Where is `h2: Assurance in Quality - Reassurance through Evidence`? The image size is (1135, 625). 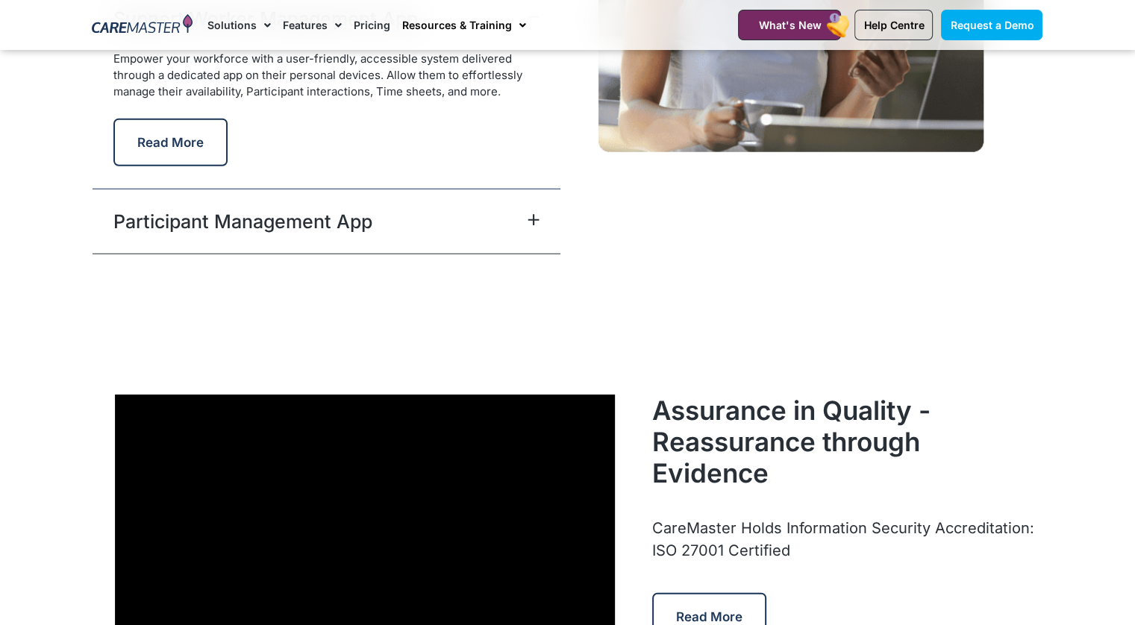
h2: Assurance in Quality - Reassurance through Evidence is located at coordinates (847, 442).